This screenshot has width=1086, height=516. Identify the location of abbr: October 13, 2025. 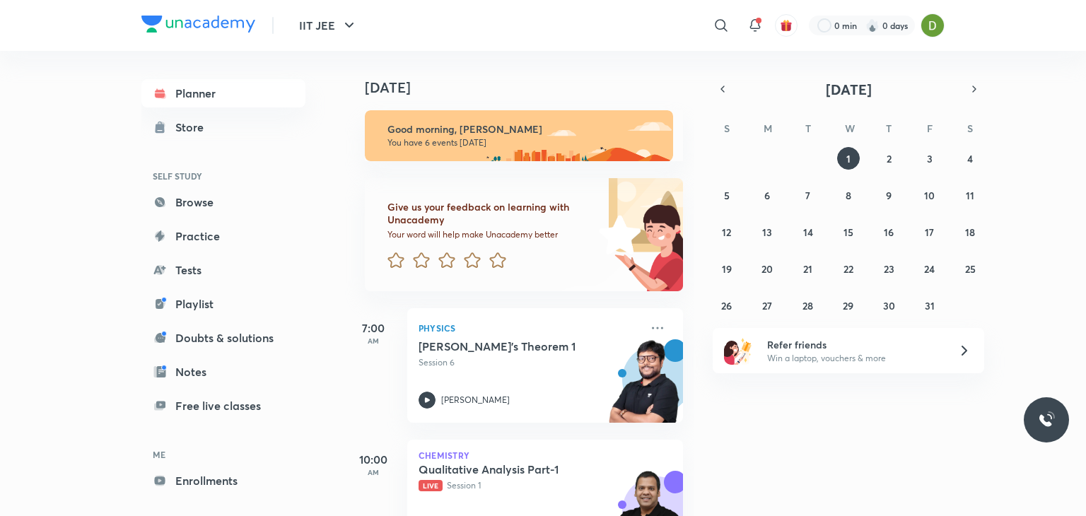
(767, 232).